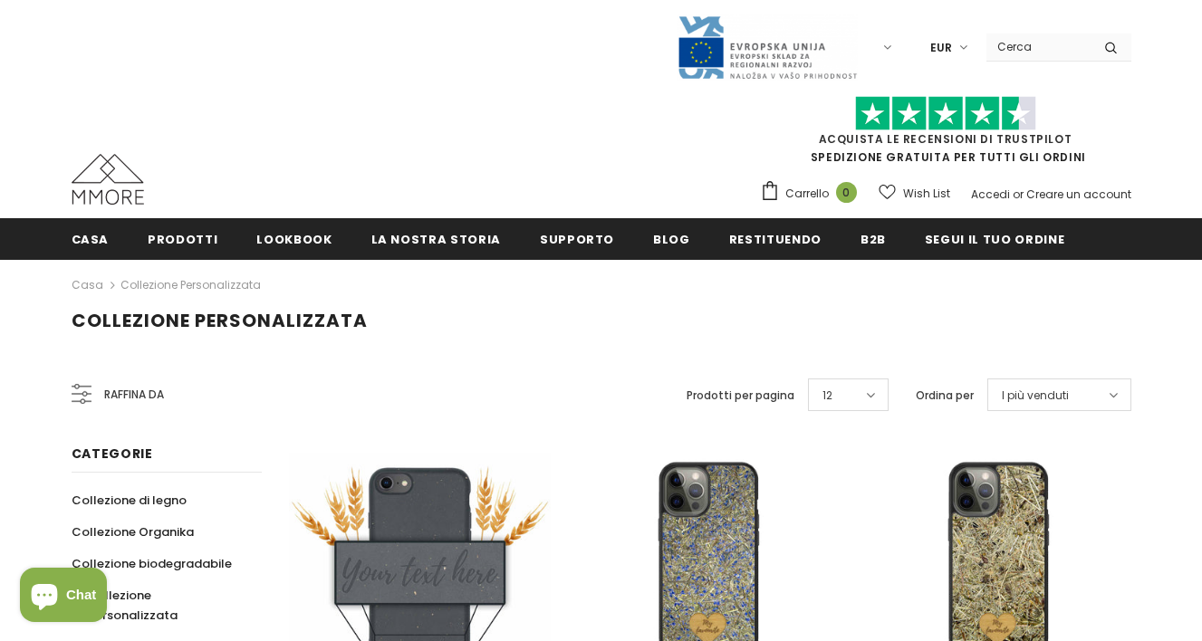 The height and width of the screenshot is (641, 1202). I want to click on span: Collezione biodegradabile, so click(151, 563).